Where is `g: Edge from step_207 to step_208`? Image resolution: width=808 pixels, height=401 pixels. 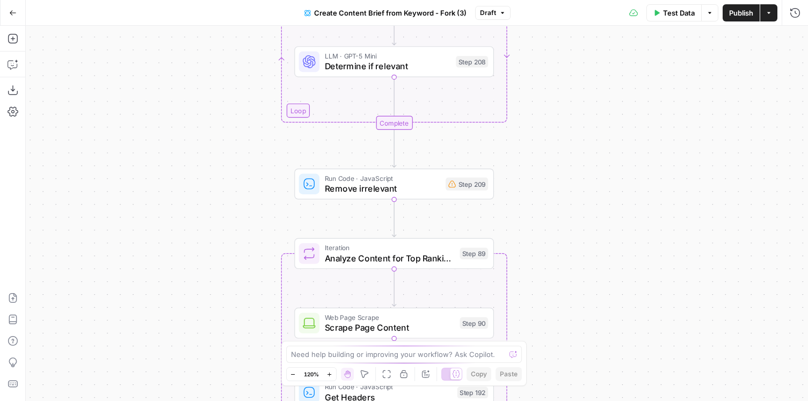
g: Edge from step_207 to step_208 is located at coordinates (394, 26).